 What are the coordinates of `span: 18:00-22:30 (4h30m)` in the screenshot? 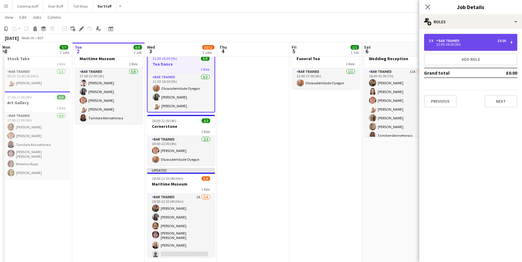 It's located at (168, 179).